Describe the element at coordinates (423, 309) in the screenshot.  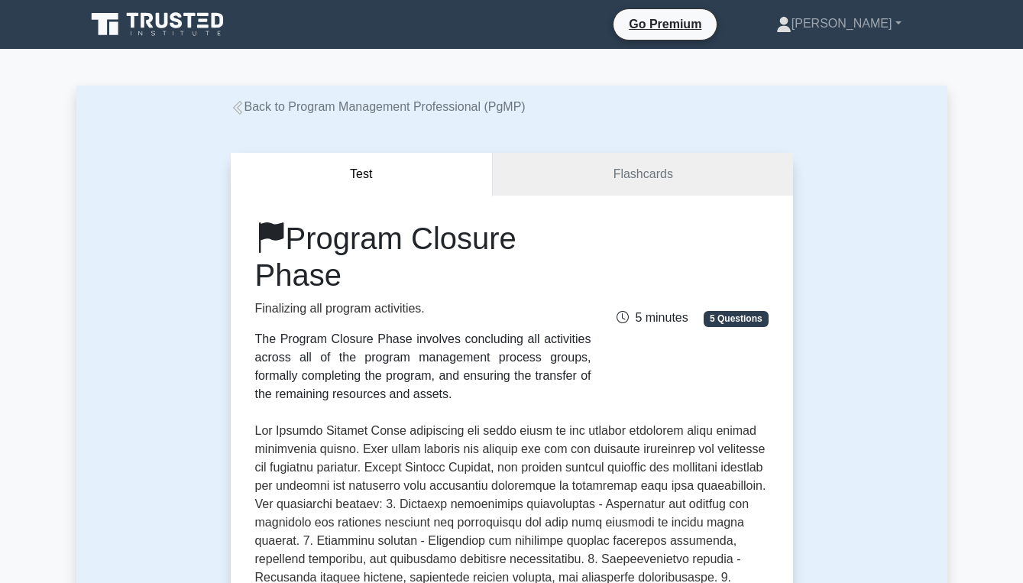
I see `p: Finalizing all program activities.` at that location.